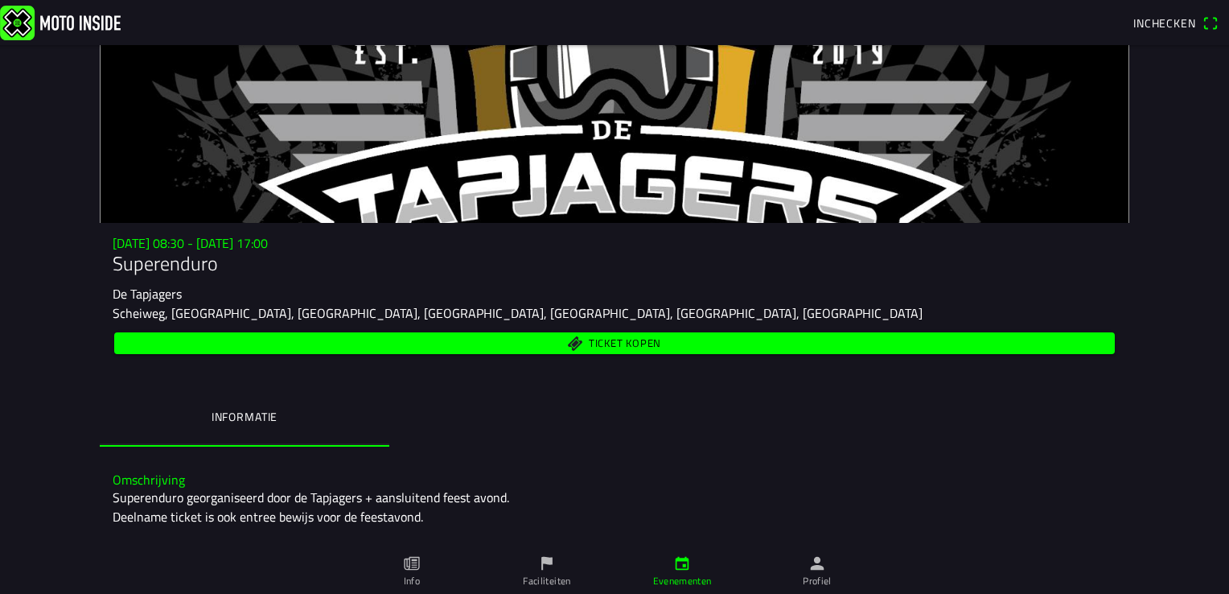 The image size is (1229, 594). I want to click on h3: Omschrijving, so click(615, 480).